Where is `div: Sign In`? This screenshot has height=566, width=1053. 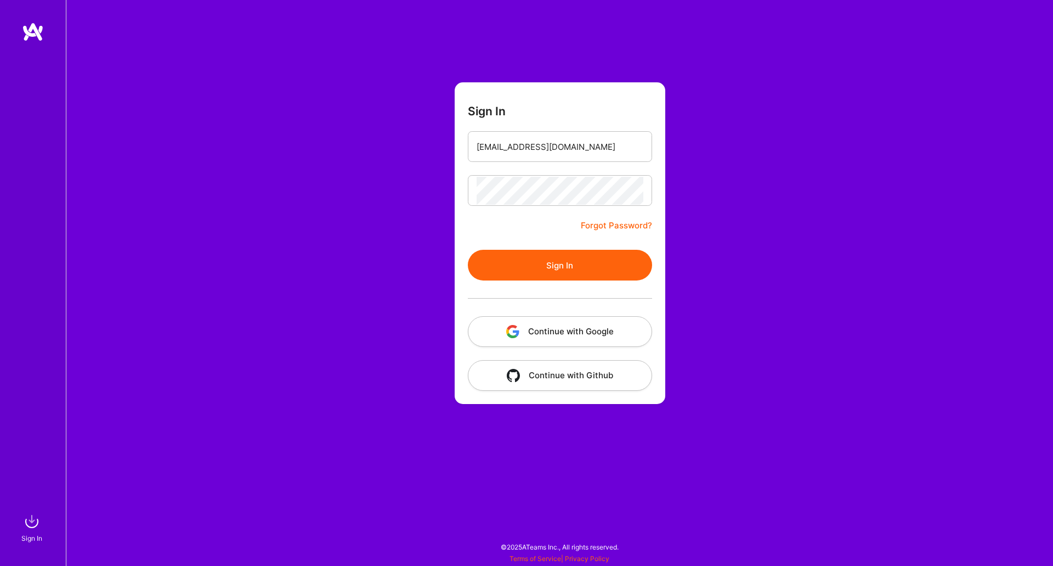
div: Sign In is located at coordinates (32, 538).